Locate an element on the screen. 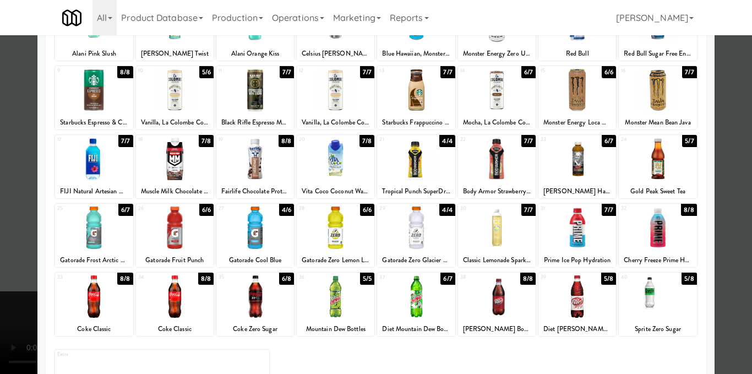  div: 338/8Coke Classic is located at coordinates (94, 304).